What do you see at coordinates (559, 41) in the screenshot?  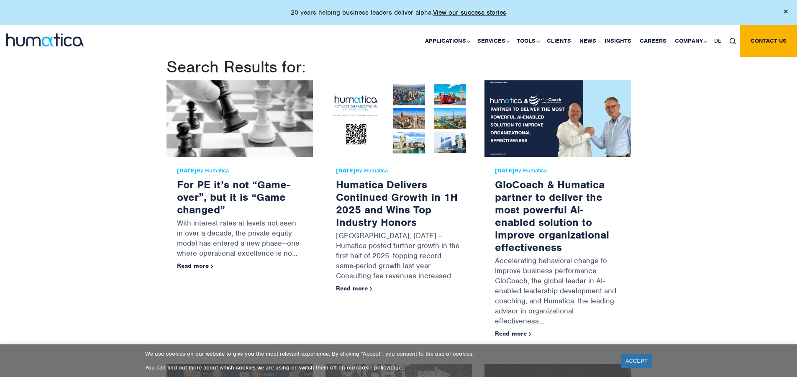 I see `a: Clients` at bounding box center [559, 41].